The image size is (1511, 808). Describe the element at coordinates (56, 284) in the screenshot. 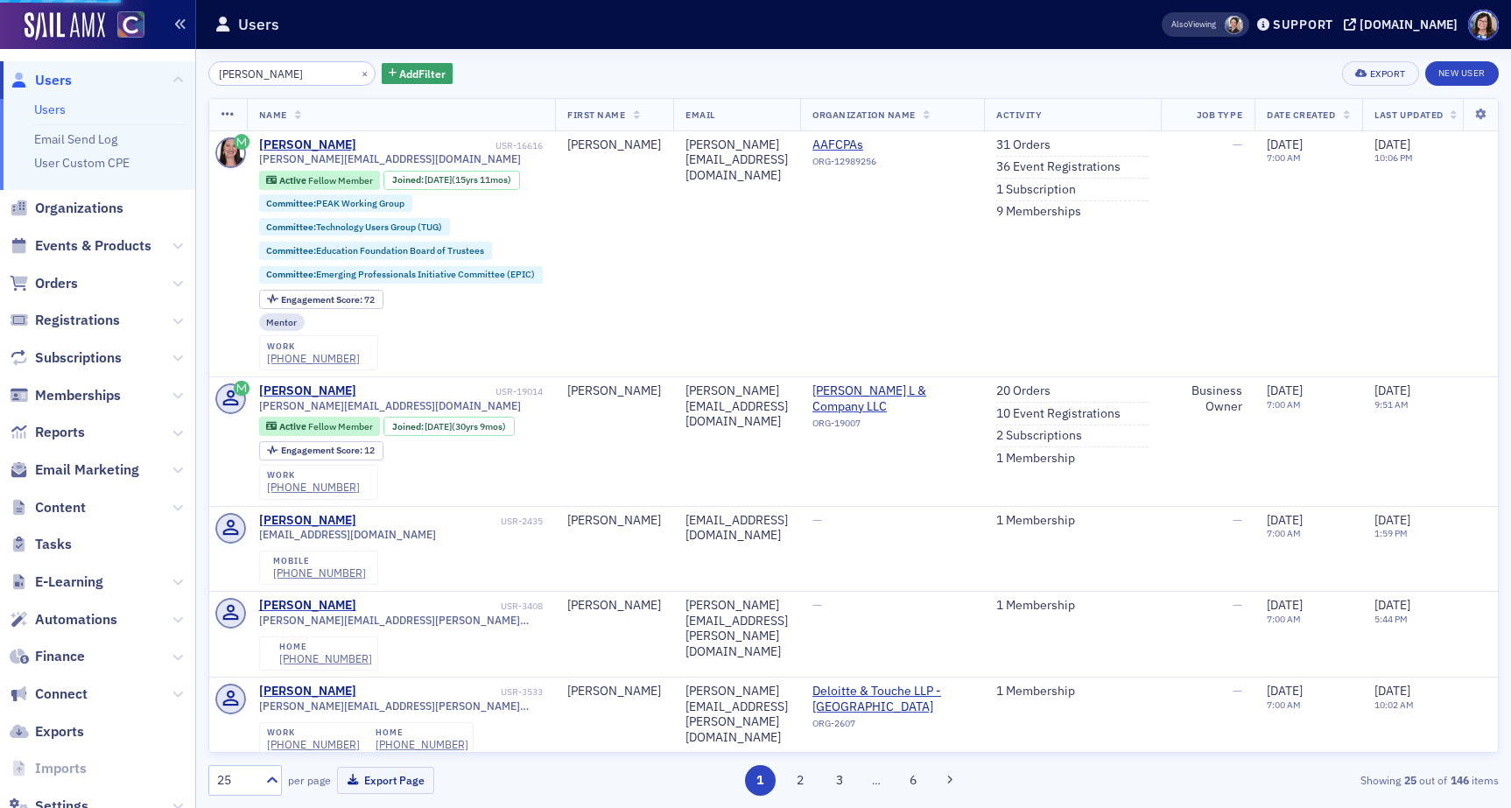

I see `span: Orders` at that location.